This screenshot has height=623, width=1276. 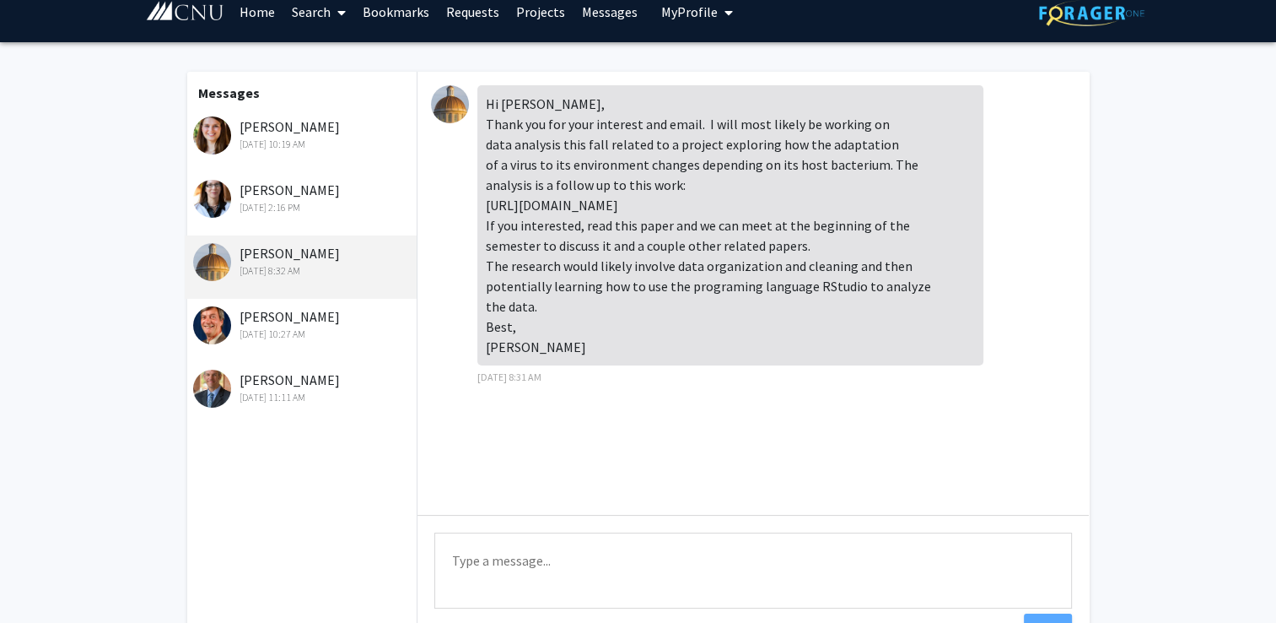 I want to click on img: Anna Salazar, so click(x=212, y=198).